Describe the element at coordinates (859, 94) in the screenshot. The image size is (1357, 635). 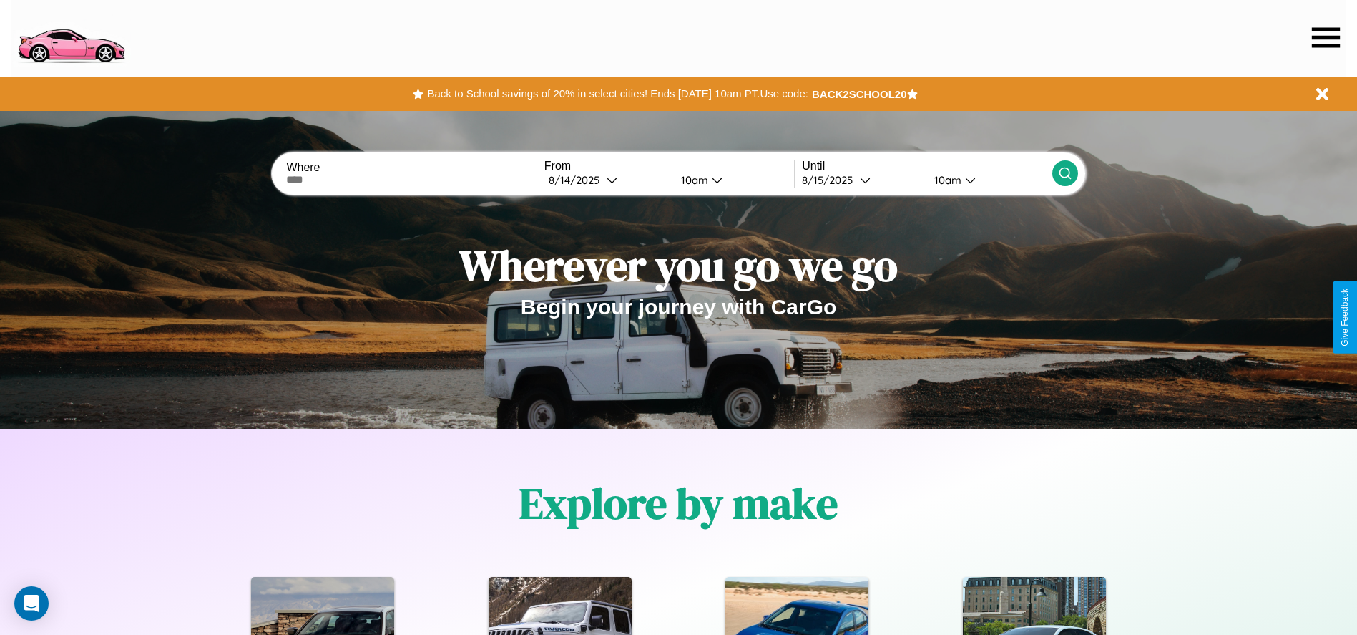
I see `b: BACK2SCHOOL20` at that location.